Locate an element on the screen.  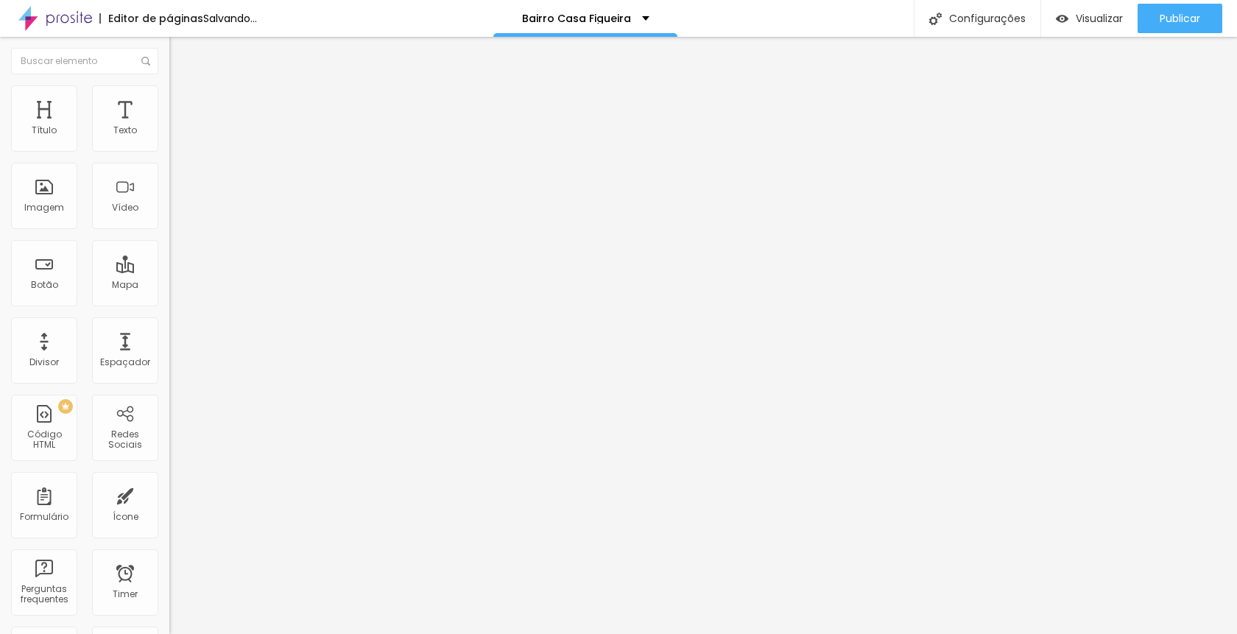
div: Mapa is located at coordinates (125, 285).